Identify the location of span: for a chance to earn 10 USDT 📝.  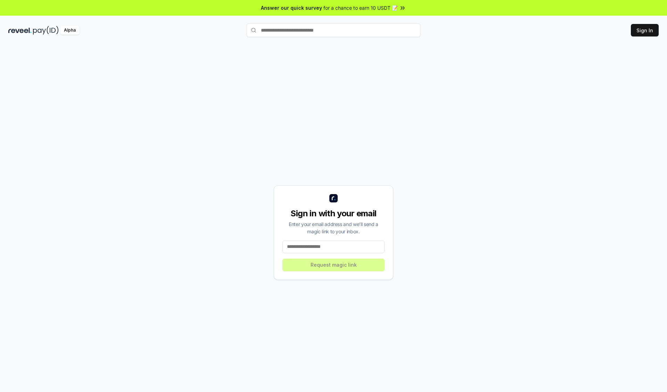
(361, 8).